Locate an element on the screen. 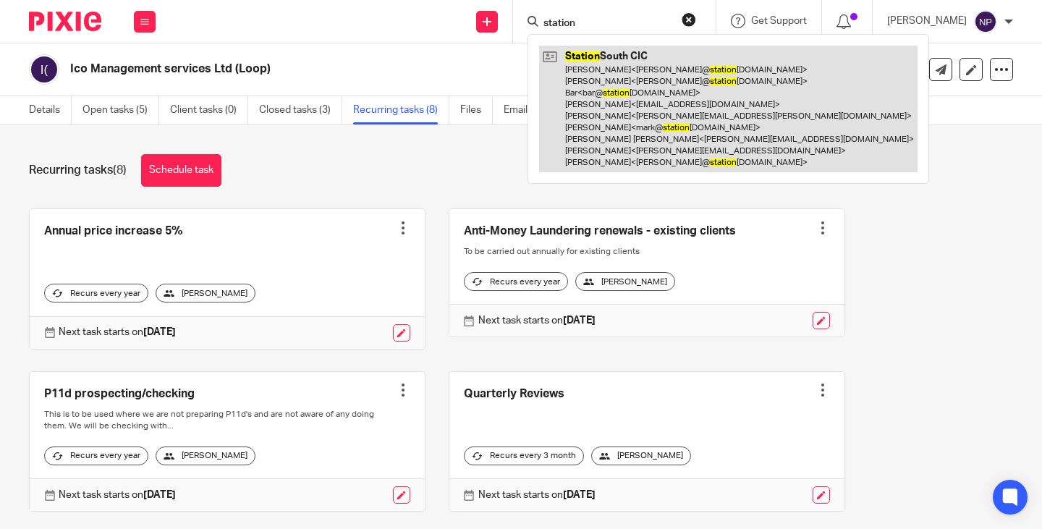 Image resolution: width=1042 pixels, height=529 pixels. button: Clear is located at coordinates (689, 20).